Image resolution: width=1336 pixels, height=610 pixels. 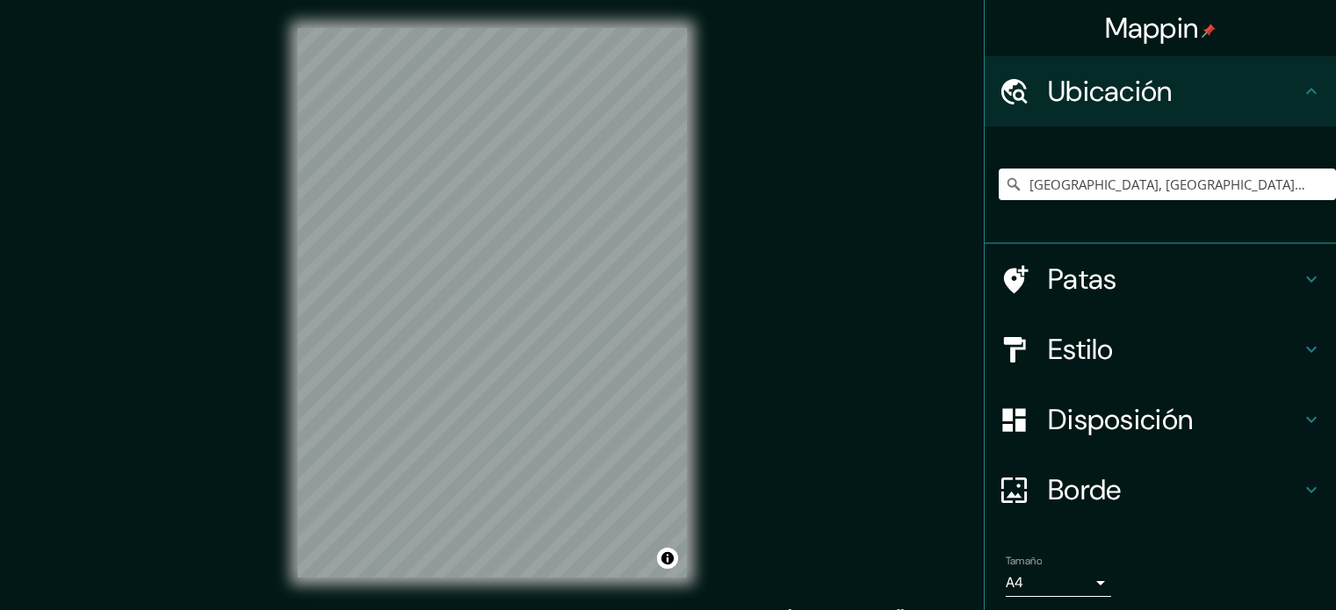 What do you see at coordinates (1151, 28) in the screenshot?
I see `font: Mappin` at bounding box center [1151, 28].